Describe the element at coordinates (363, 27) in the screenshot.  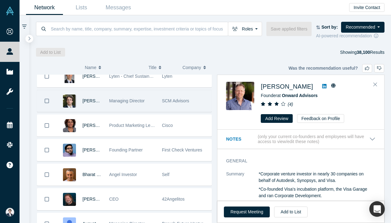
I see `button: Recommended` at that location.